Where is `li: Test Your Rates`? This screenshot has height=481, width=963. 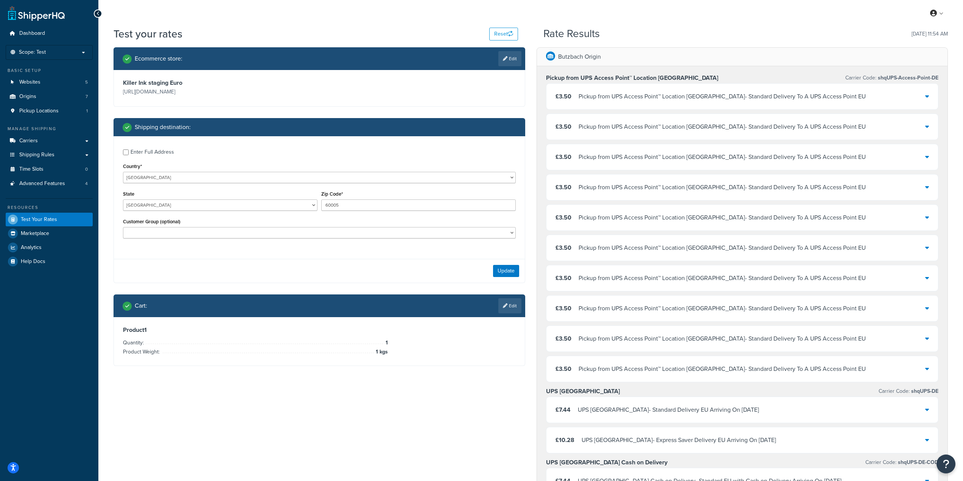 li: Test Your Rates is located at coordinates (49, 220).